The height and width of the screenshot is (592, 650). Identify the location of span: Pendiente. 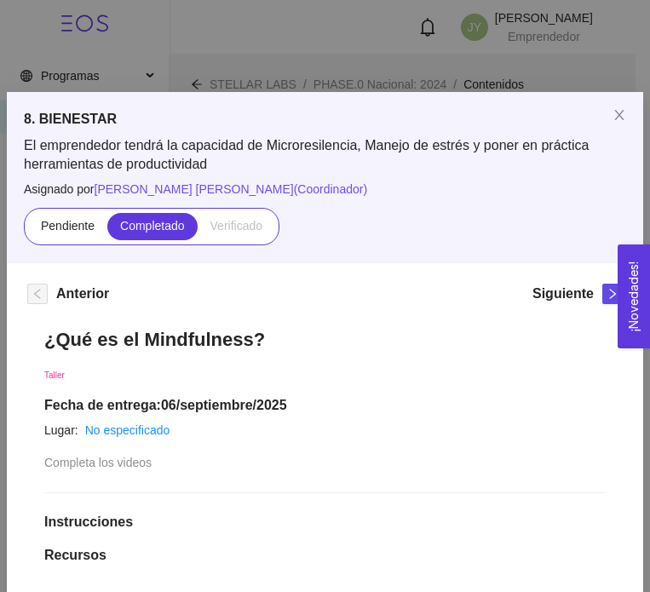
(67, 226).